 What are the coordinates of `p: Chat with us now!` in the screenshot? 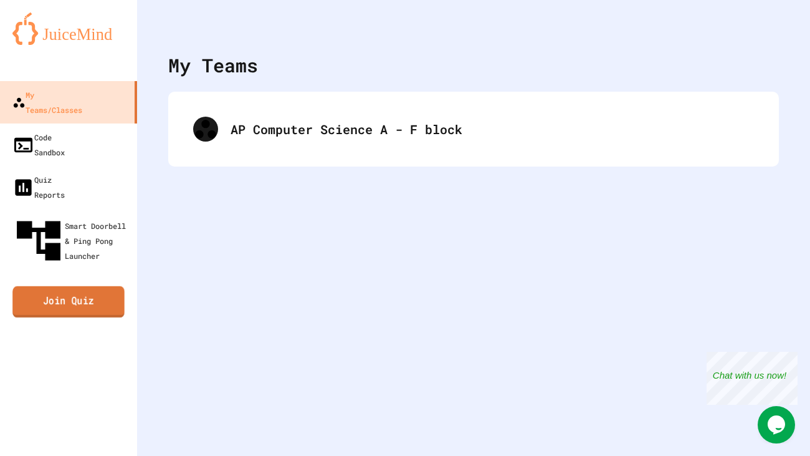 It's located at (43, 23).